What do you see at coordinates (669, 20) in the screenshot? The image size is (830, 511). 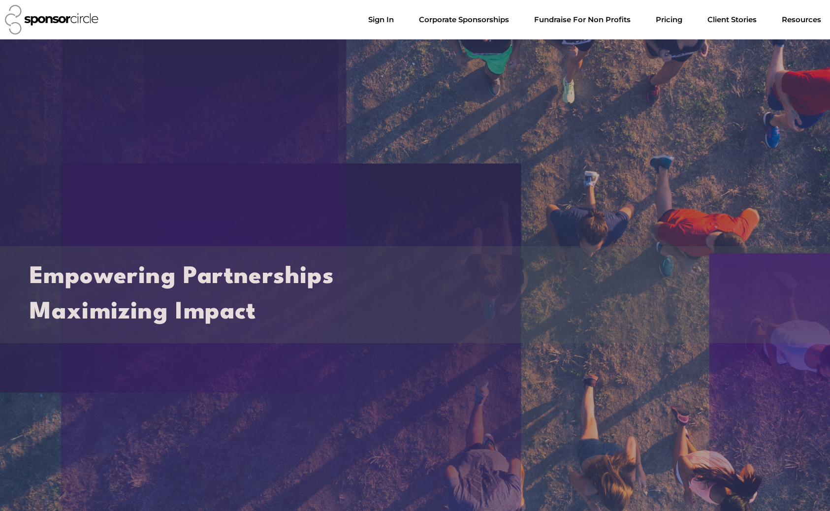 I see `a: Pricing` at bounding box center [669, 20].